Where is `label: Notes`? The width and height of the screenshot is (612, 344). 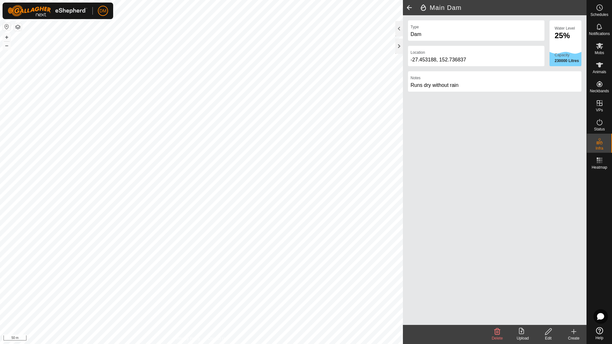 label: Notes is located at coordinates (415, 78).